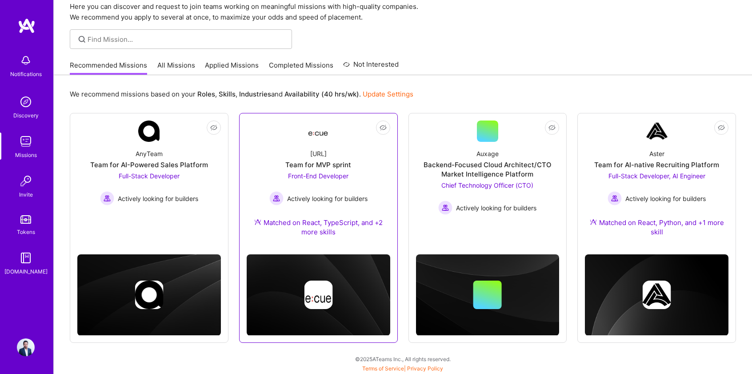  What do you see at coordinates (26, 194) in the screenshot?
I see `div: Invite` at bounding box center [26, 194].